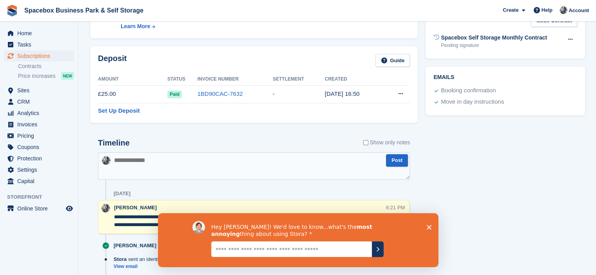 Image resolution: width=596 pixels, height=275 pixels. What do you see at coordinates (41, 33) in the screenshot?
I see `span: Home` at bounding box center [41, 33].